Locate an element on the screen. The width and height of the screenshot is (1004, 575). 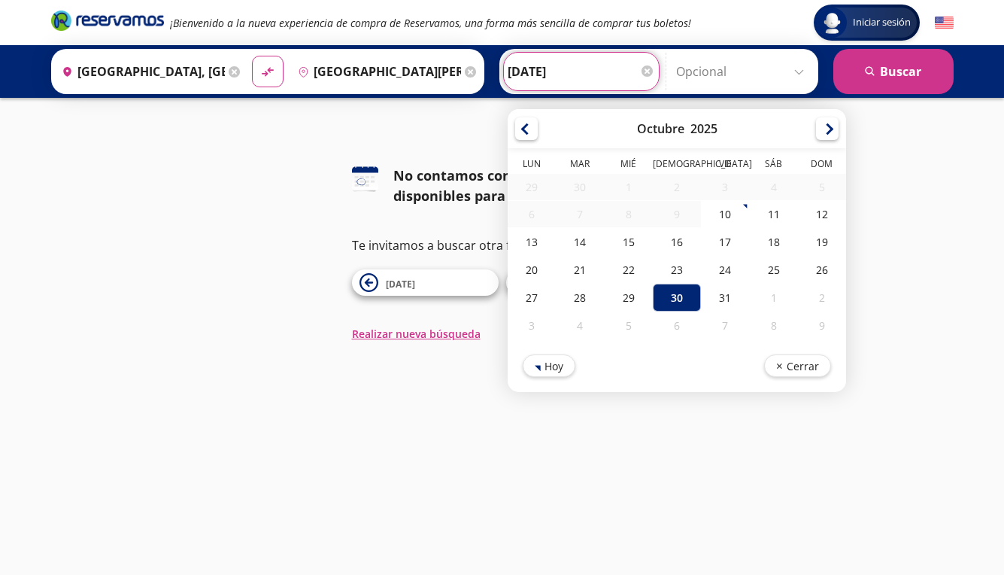
div: 23-Oct-25 is located at coordinates (676, 269).